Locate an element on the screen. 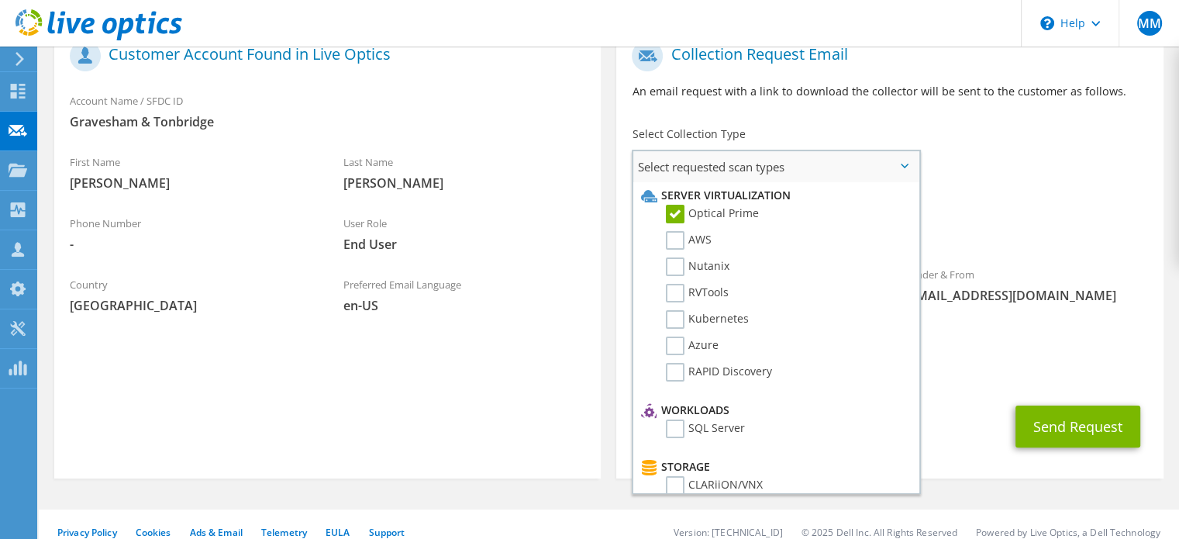 The width and height of the screenshot is (1179, 539). h1: Customer Account Found in Live Optics is located at coordinates (323, 56).